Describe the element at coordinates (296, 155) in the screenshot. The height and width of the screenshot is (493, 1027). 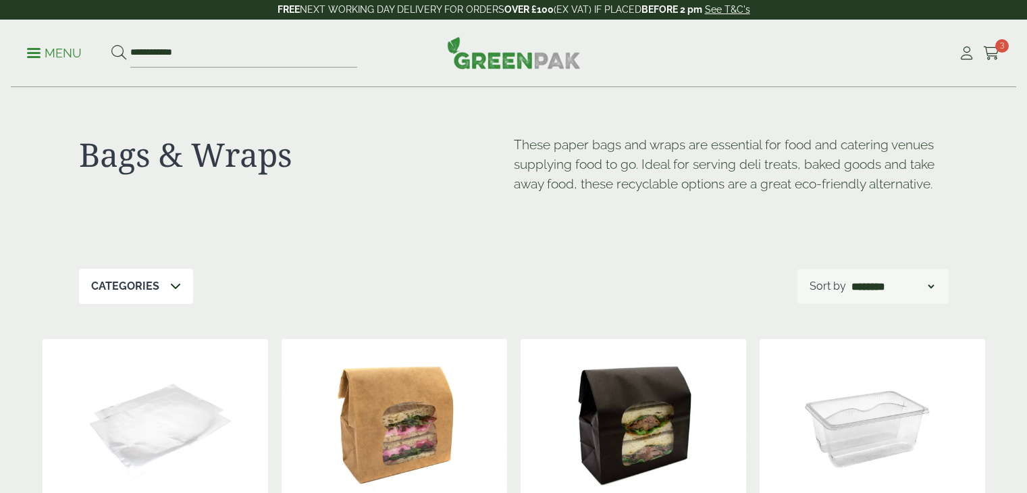
I see `h1: Bags & Wraps` at that location.